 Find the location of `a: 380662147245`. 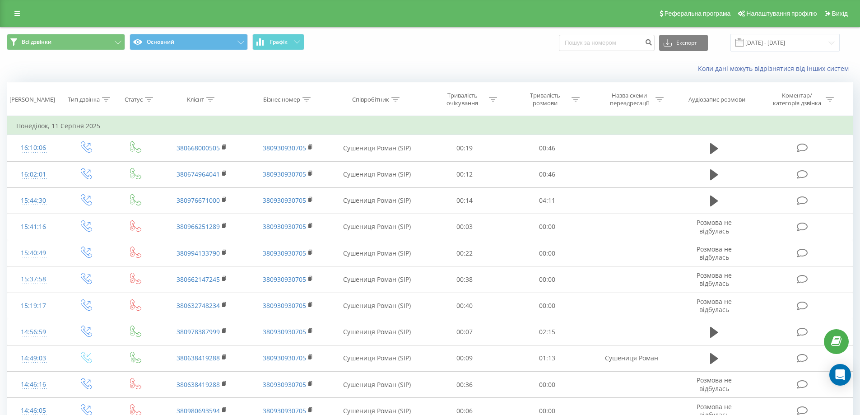

a: 380662147245 is located at coordinates (198, 279).